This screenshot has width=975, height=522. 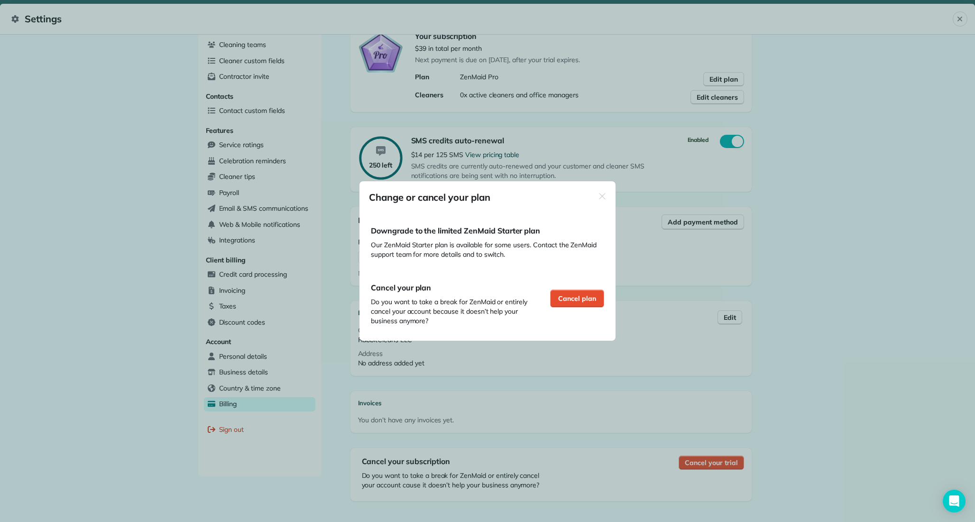 I want to click on button: Cancel plan, so click(x=577, y=298).